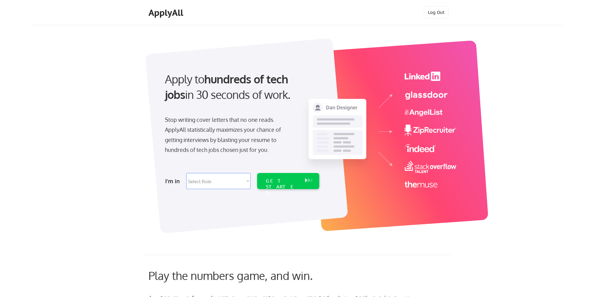 This screenshot has width=594, height=297. Describe the element at coordinates (245, 275) in the screenshot. I see `div: Play the numbers game, and win.` at that location.